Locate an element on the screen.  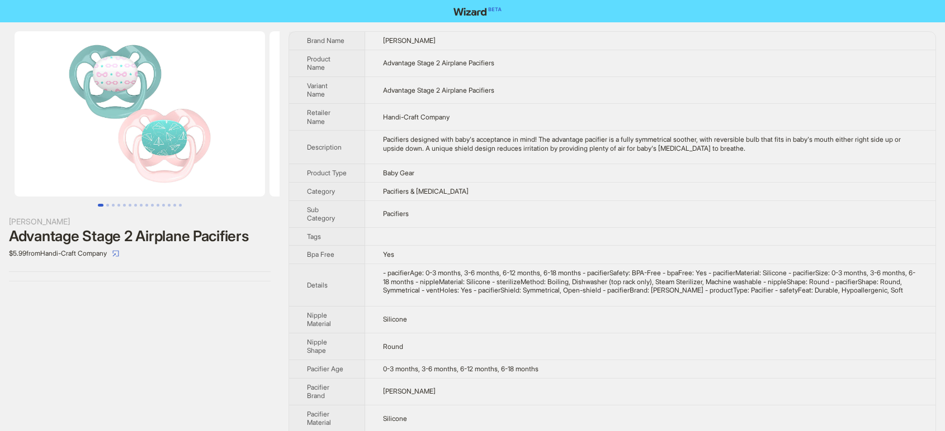
span: Category is located at coordinates (321, 191).